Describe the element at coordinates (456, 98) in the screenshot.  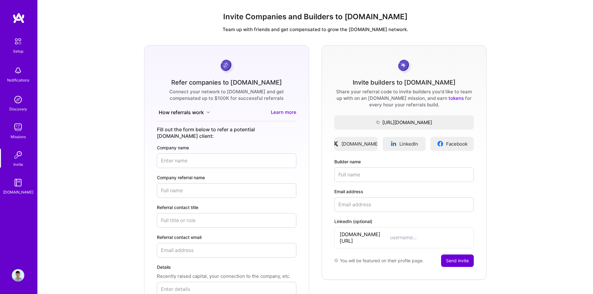
I see `a: tokens` at that location.